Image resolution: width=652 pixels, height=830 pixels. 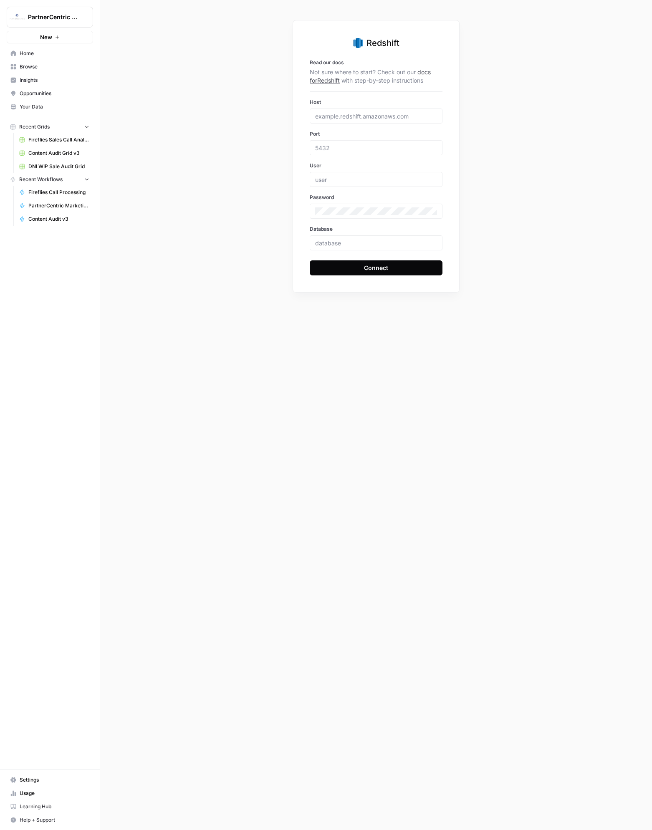 I want to click on button: Connect, so click(x=376, y=268).